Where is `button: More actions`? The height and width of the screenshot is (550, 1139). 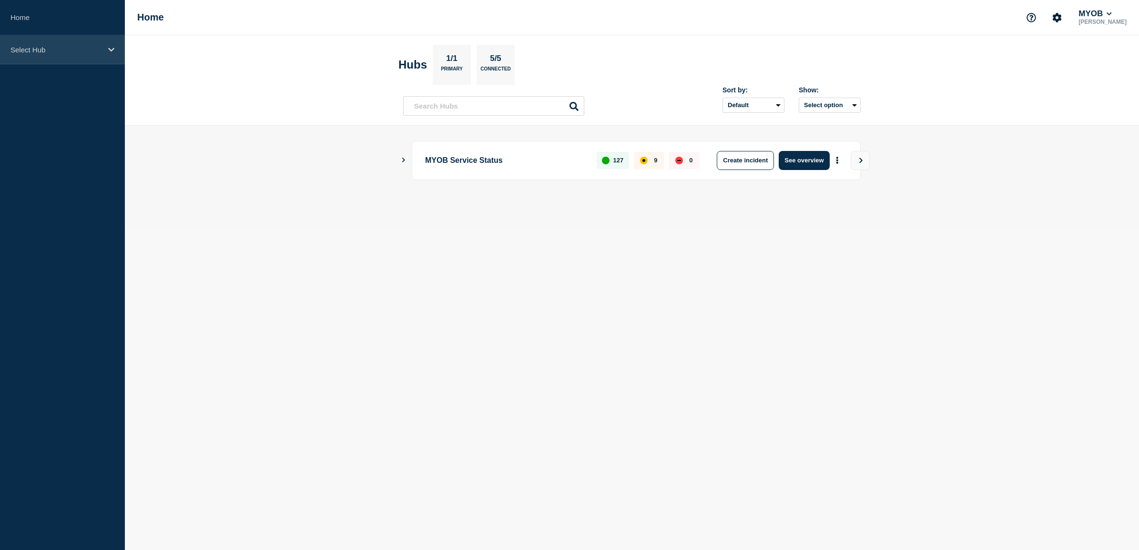 button: More actions is located at coordinates (837, 160).